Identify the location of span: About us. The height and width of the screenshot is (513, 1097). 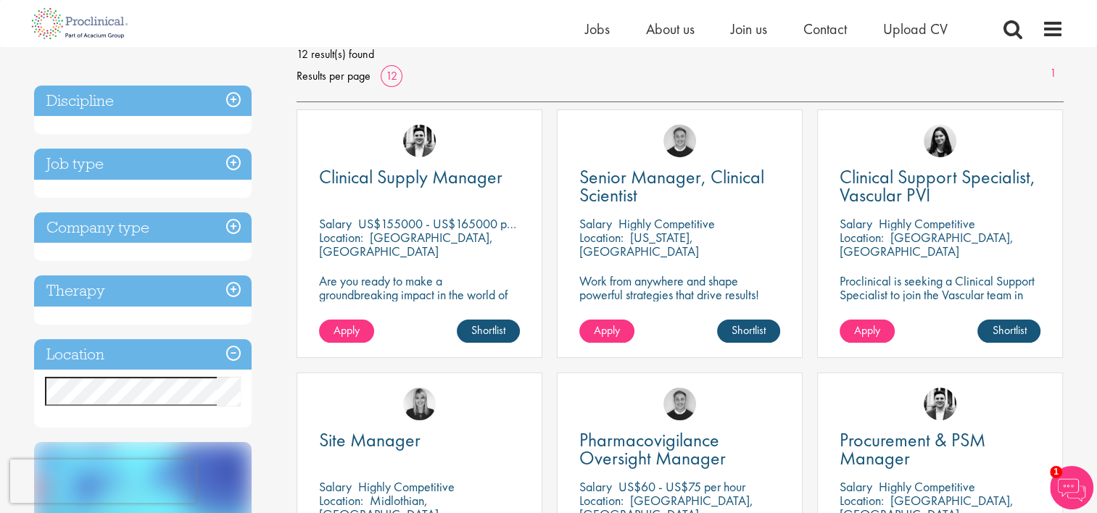
(670, 29).